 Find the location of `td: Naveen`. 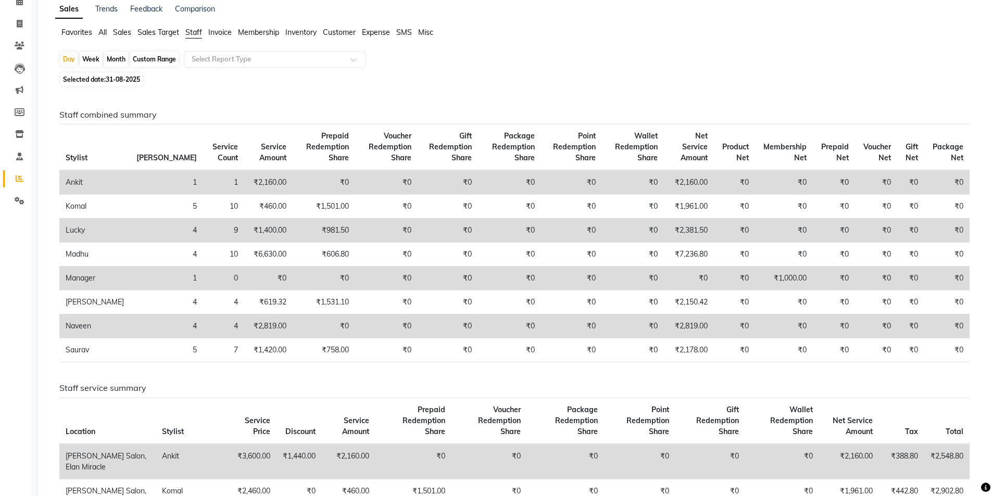

td: Naveen is located at coordinates (95, 327).